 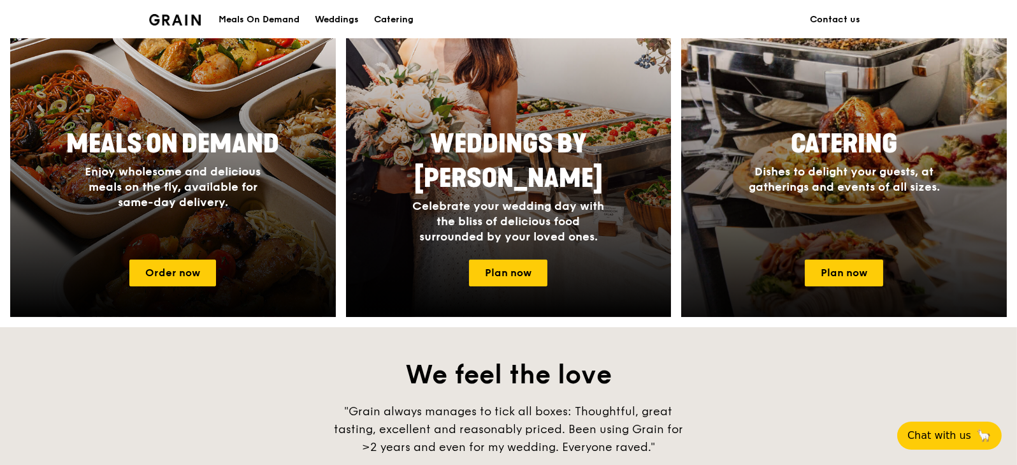 What do you see at coordinates (394, 20) in the screenshot?
I see `div: Catering` at bounding box center [394, 20].